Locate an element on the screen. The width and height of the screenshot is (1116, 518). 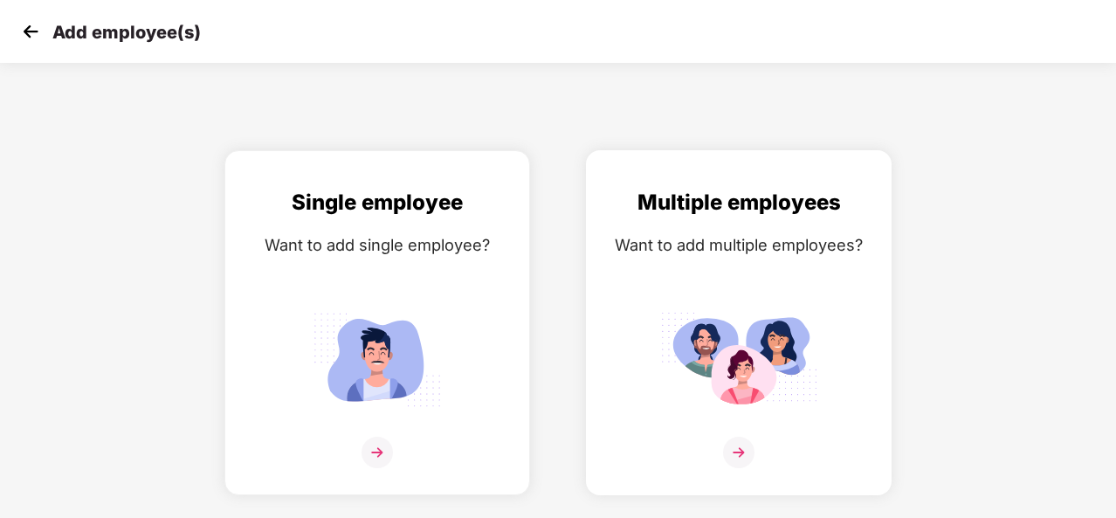
div: Want to add multiple employees? is located at coordinates (739, 245).